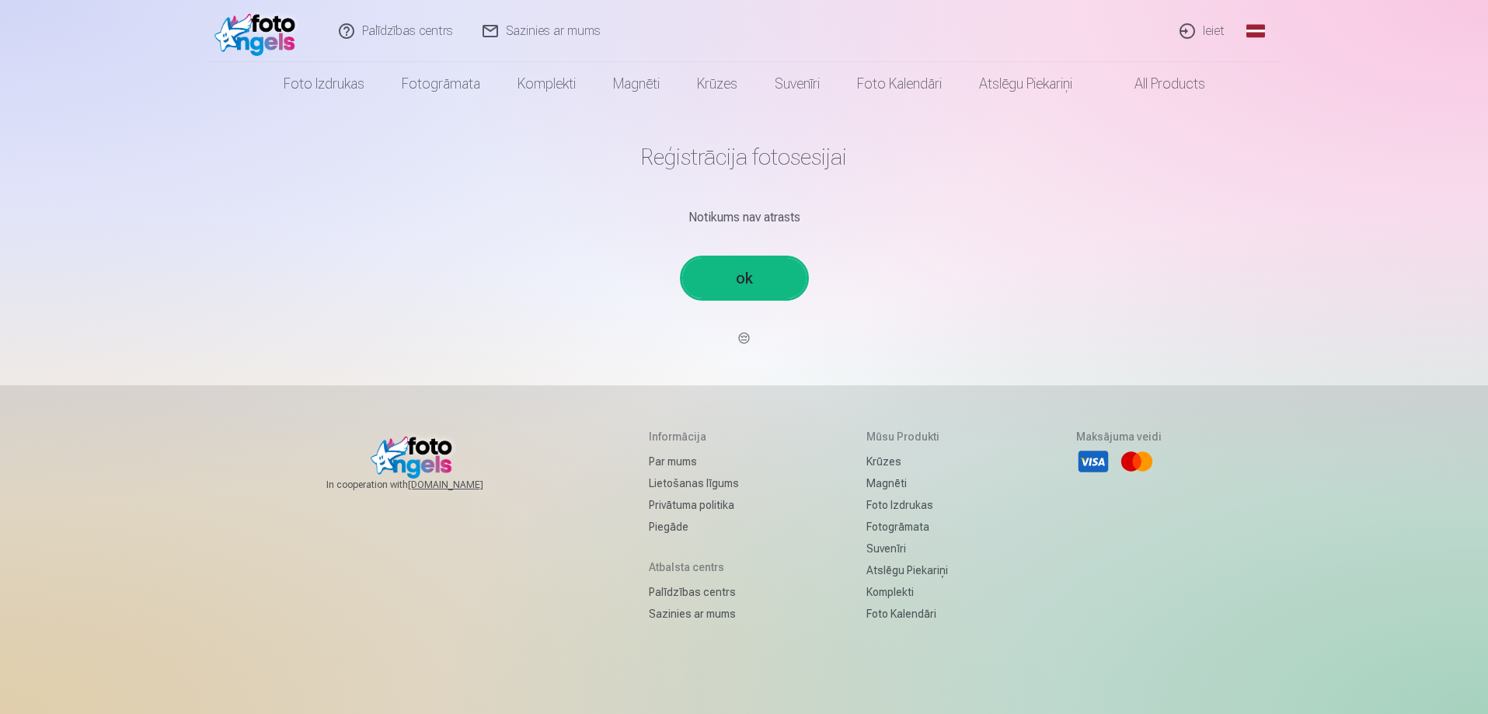 The height and width of the screenshot is (714, 1488). What do you see at coordinates (694, 461) in the screenshot?
I see `a: Par mums` at bounding box center [694, 461].